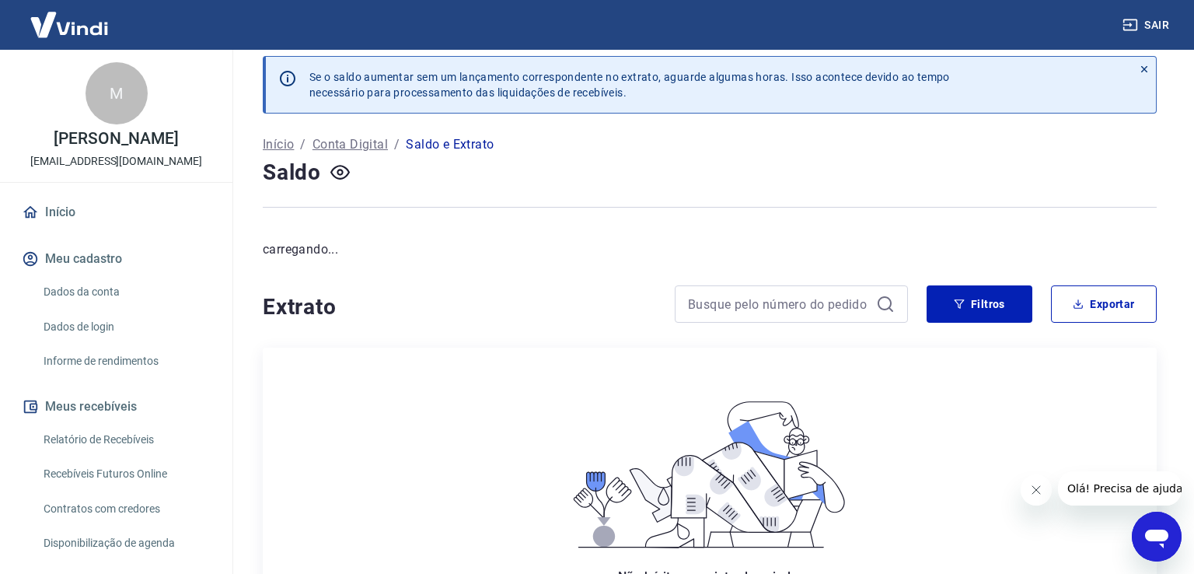 This screenshot has width=1194, height=574. What do you see at coordinates (125, 473) in the screenshot?
I see `a: Recebíveis Futuros Online` at bounding box center [125, 473].